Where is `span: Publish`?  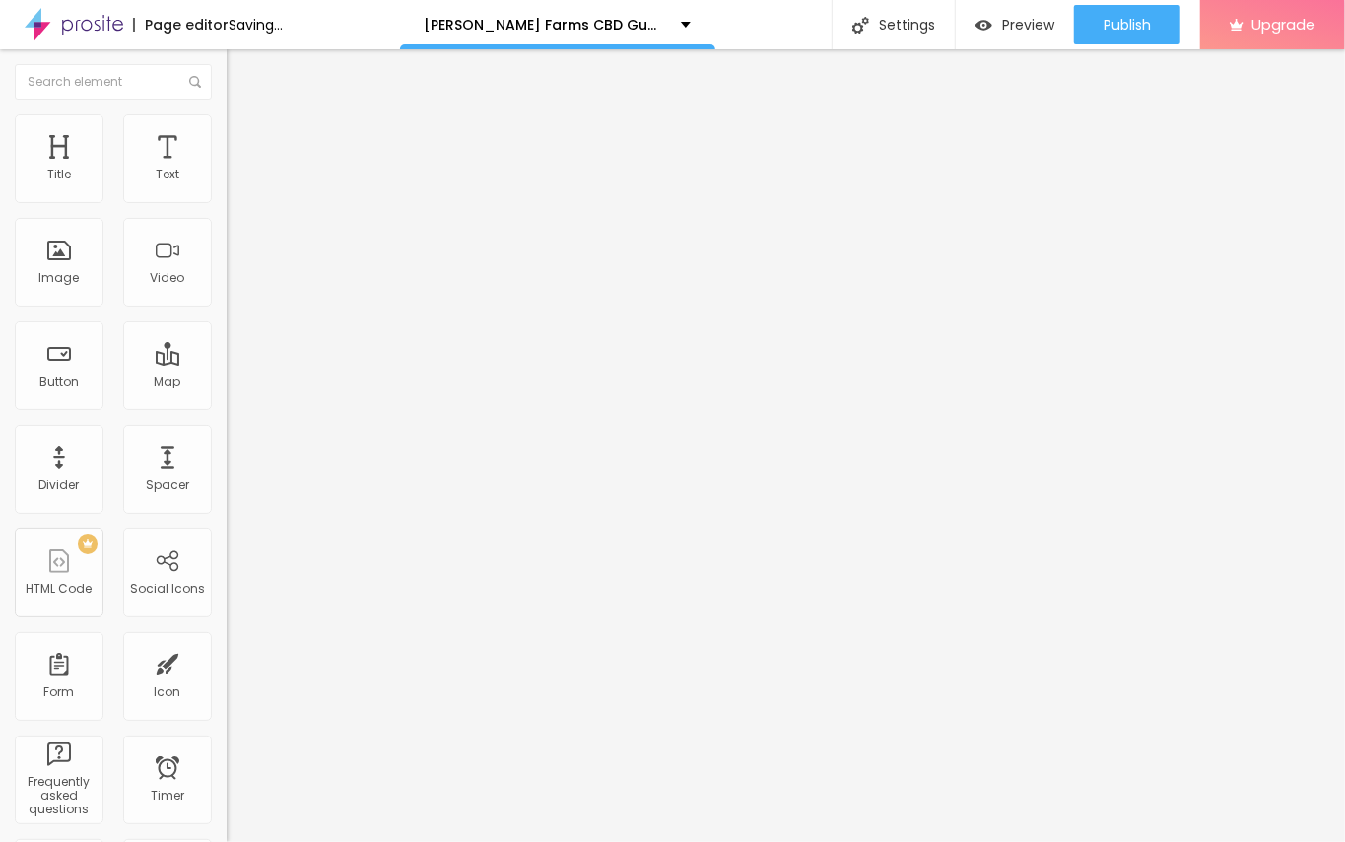
span: Publish is located at coordinates (1127, 25).